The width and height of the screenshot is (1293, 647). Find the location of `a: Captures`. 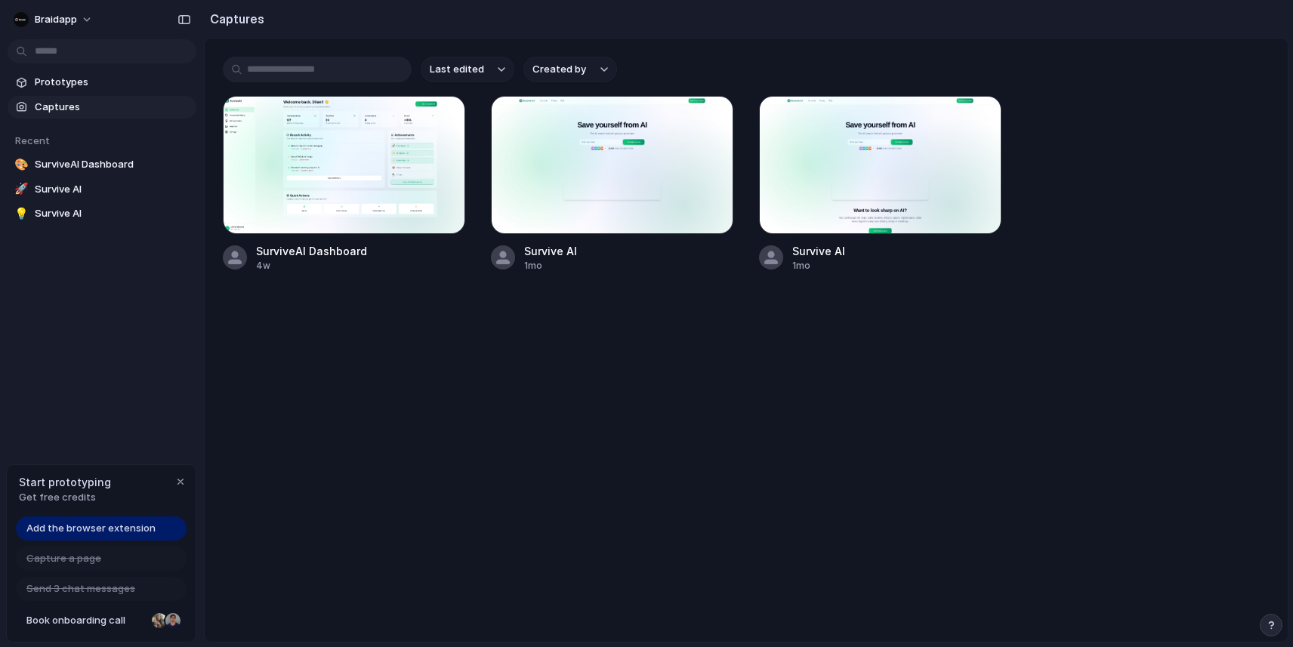

a: Captures is located at coordinates (102, 107).